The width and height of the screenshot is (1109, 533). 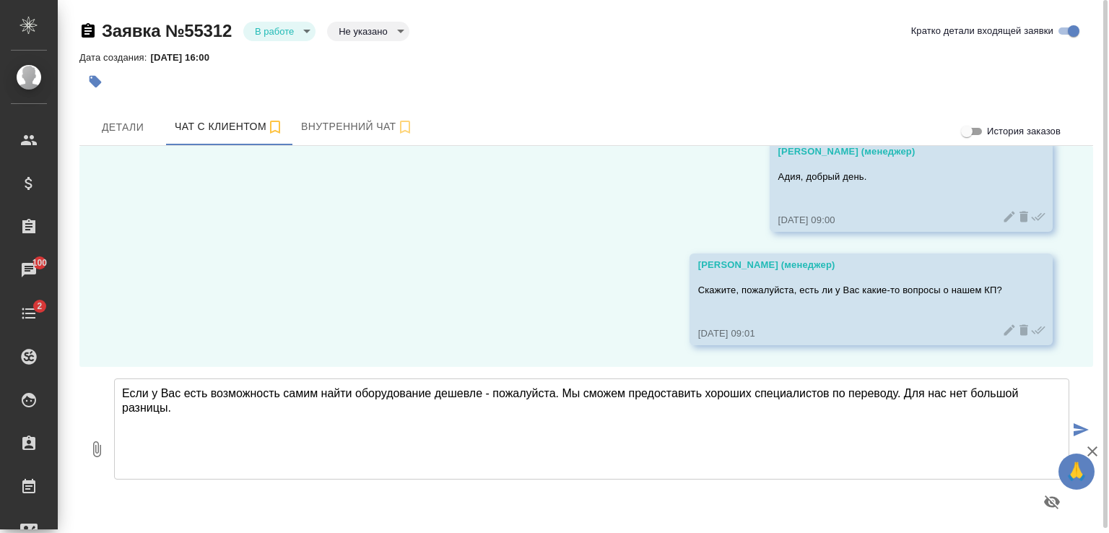 I want to click on a: Заявка №55312, so click(x=167, y=30).